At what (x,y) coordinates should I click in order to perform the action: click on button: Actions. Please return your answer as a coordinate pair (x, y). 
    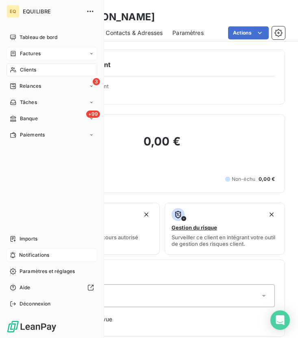
    Looking at the image, I should click on (248, 33).